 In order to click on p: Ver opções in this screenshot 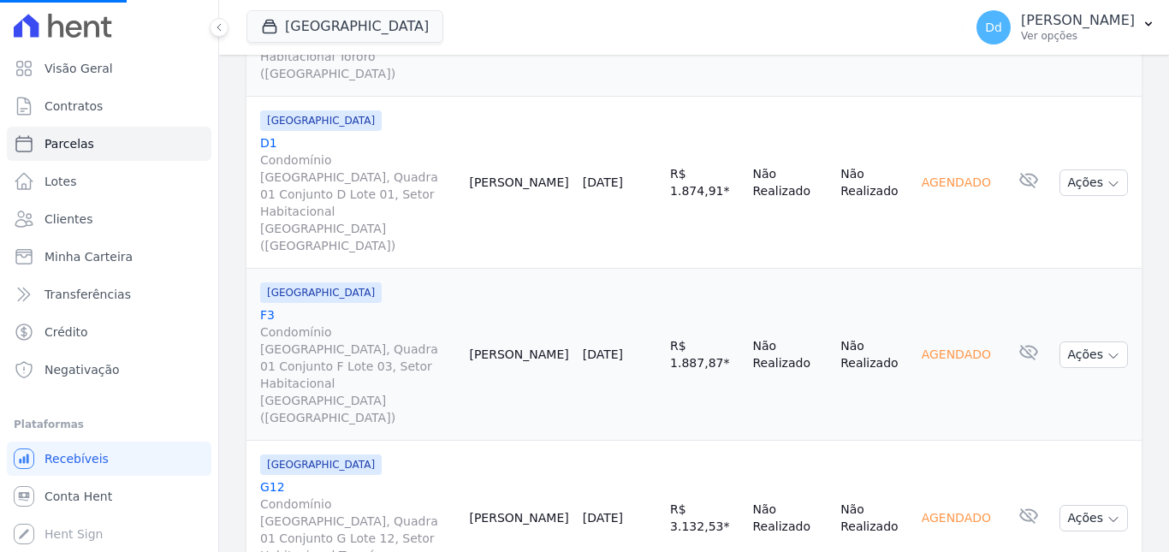, I will do `click(1078, 36)`.